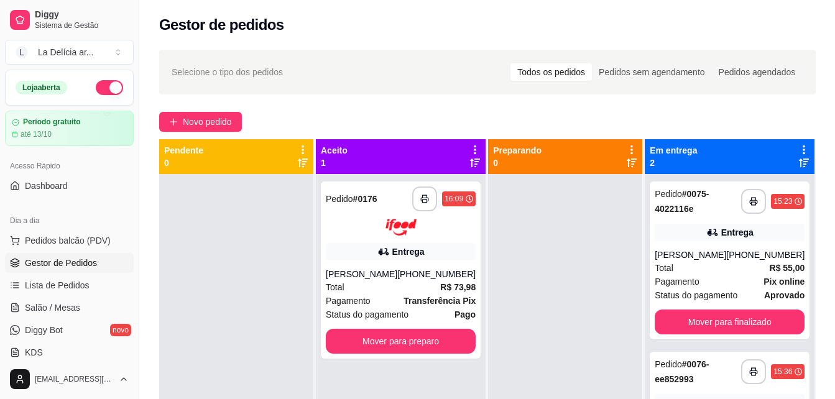 The height and width of the screenshot is (399, 835). Describe the element at coordinates (52, 308) in the screenshot. I see `span: Salão / Mesas` at that location.